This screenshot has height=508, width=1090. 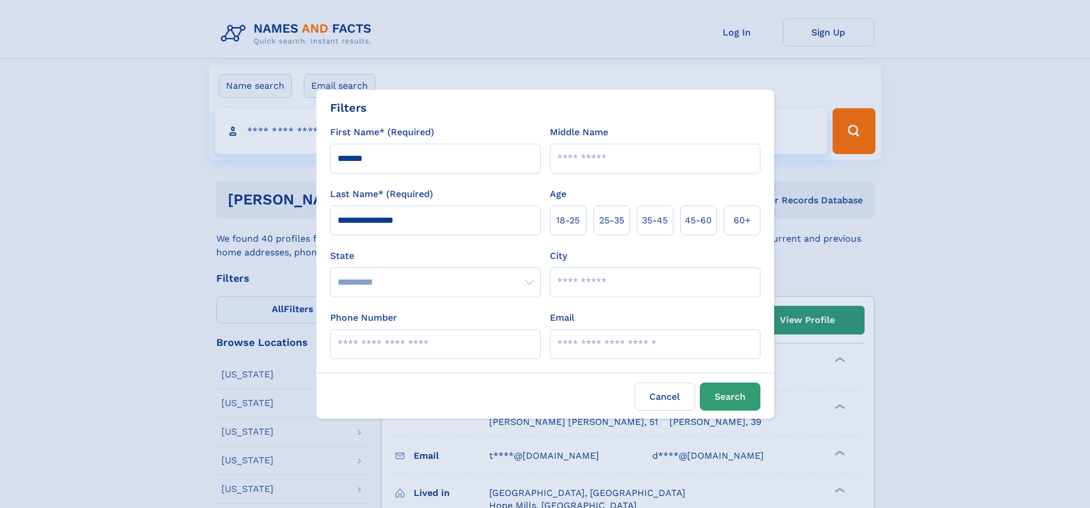 What do you see at coordinates (349, 108) in the screenshot?
I see `div: Filters` at bounding box center [349, 108].